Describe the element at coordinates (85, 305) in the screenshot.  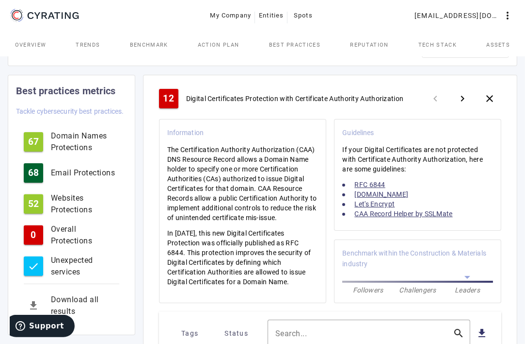
I see `div: Download all results` at that location.